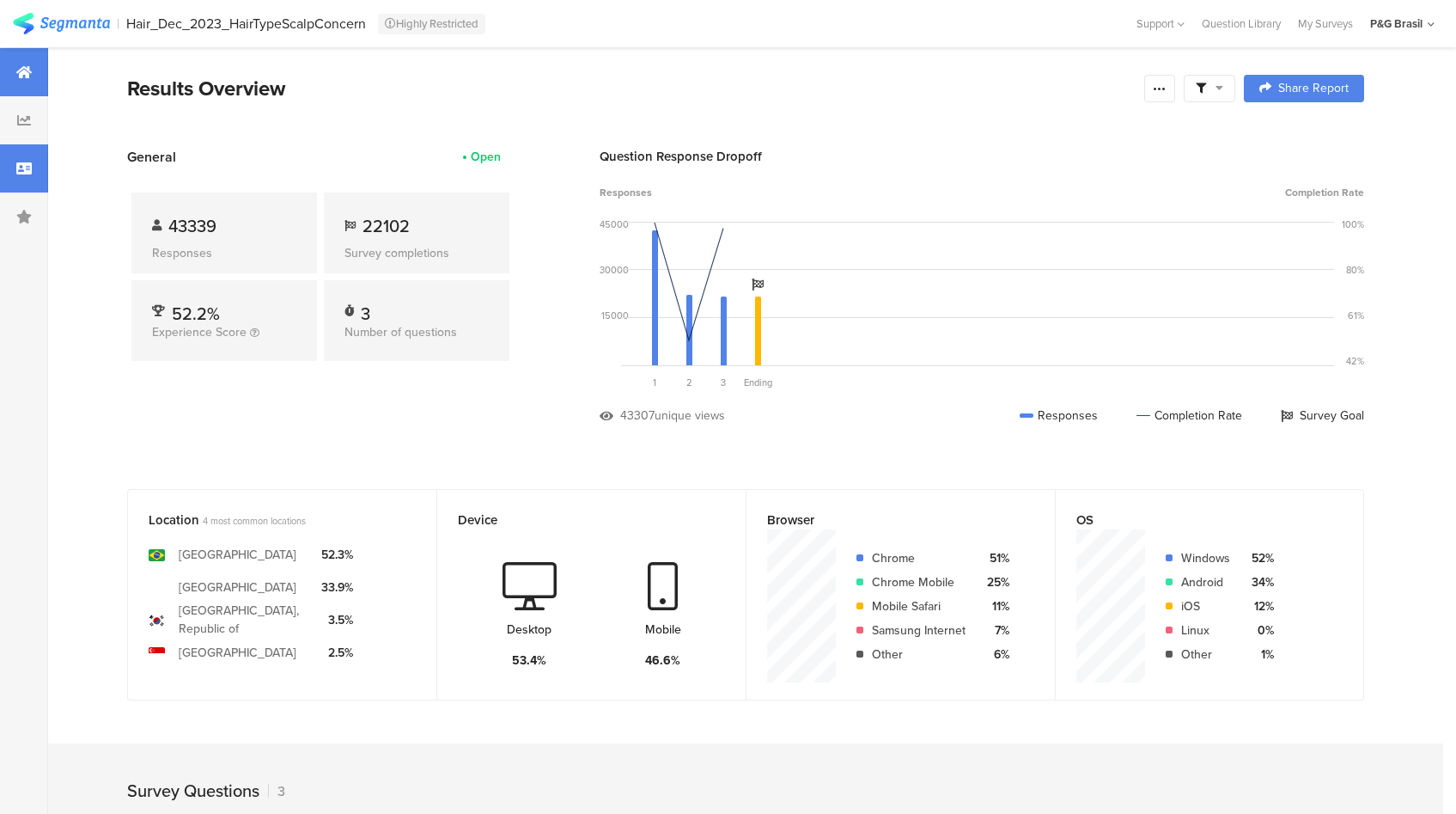 Image resolution: width=1456 pixels, height=814 pixels. What do you see at coordinates (918, 558) in the screenshot?
I see `div: Chrome` at bounding box center [918, 558].